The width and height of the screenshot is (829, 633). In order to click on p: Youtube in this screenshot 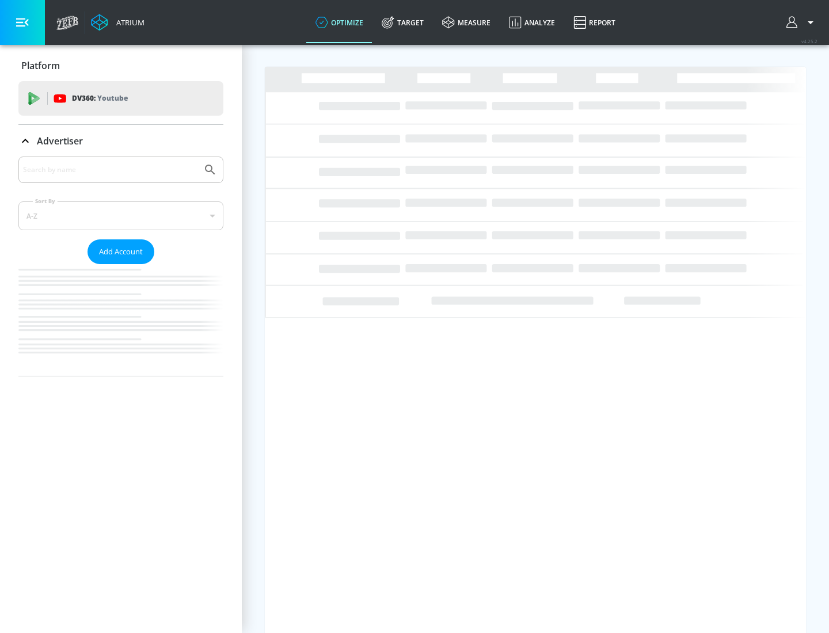, I will do `click(112, 98)`.